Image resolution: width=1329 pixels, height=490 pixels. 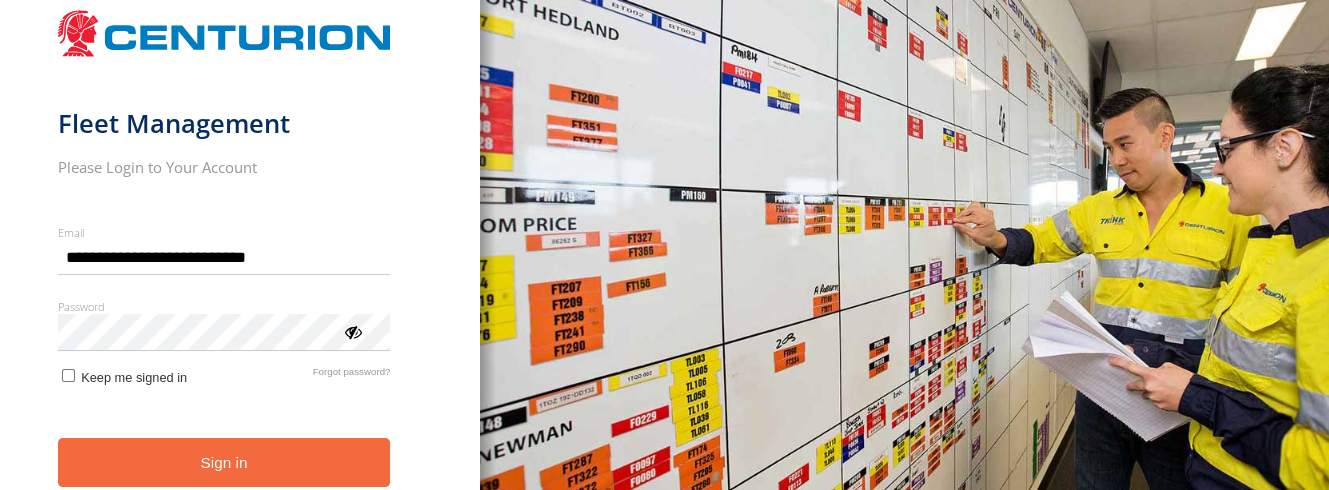 What do you see at coordinates (68, 375) in the screenshot?
I see `input: Keep me signed in` at bounding box center [68, 375].